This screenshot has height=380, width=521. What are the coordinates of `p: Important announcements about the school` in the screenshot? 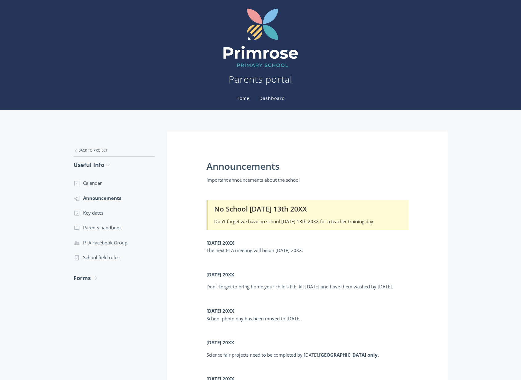 It's located at (307, 180).